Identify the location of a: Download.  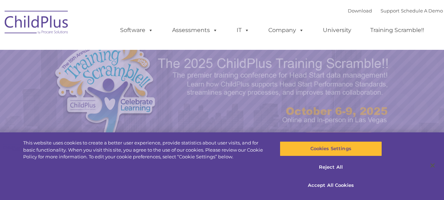
(360, 11).